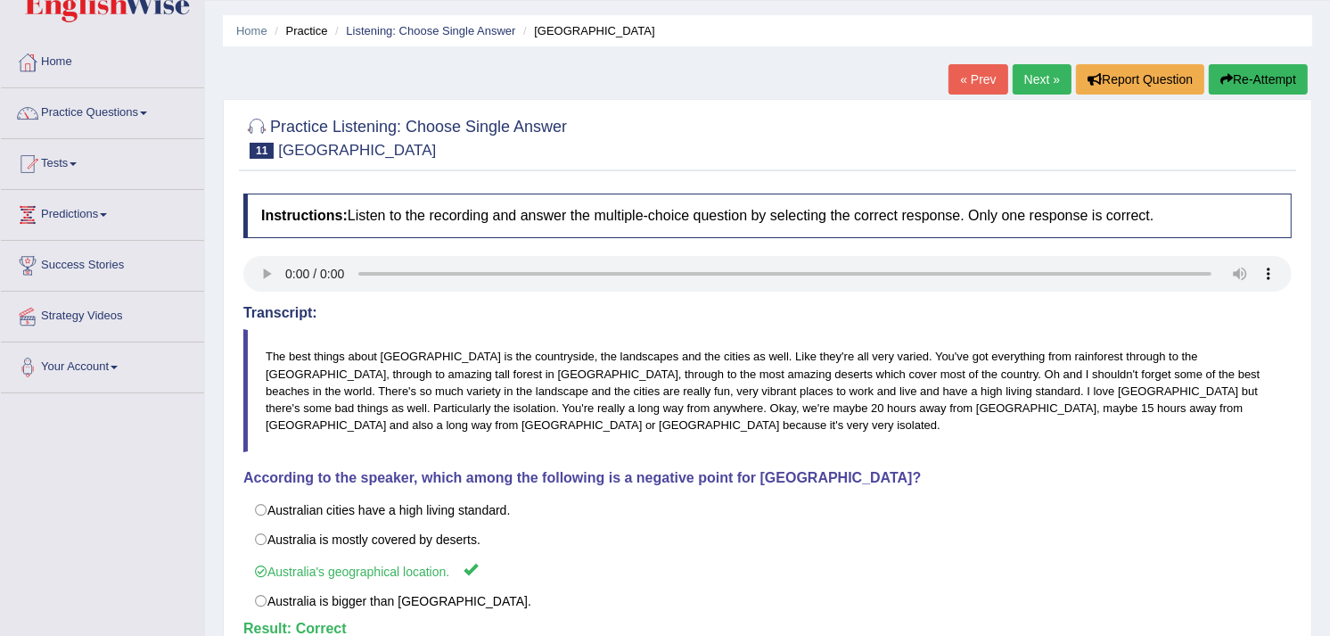 The width and height of the screenshot is (1330, 636). I want to click on label: Australian cities have a high living standard., so click(768, 510).